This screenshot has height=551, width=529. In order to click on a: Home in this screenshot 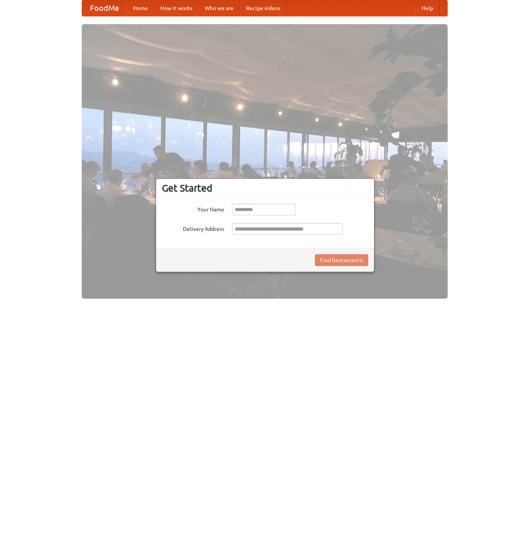, I will do `click(141, 8)`.